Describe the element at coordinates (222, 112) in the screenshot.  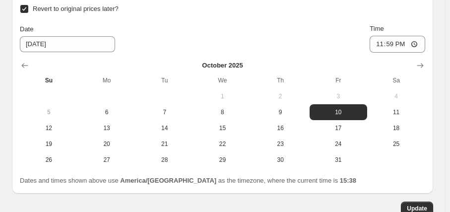
I see `button: Wednesday October 8 2025` at that location.